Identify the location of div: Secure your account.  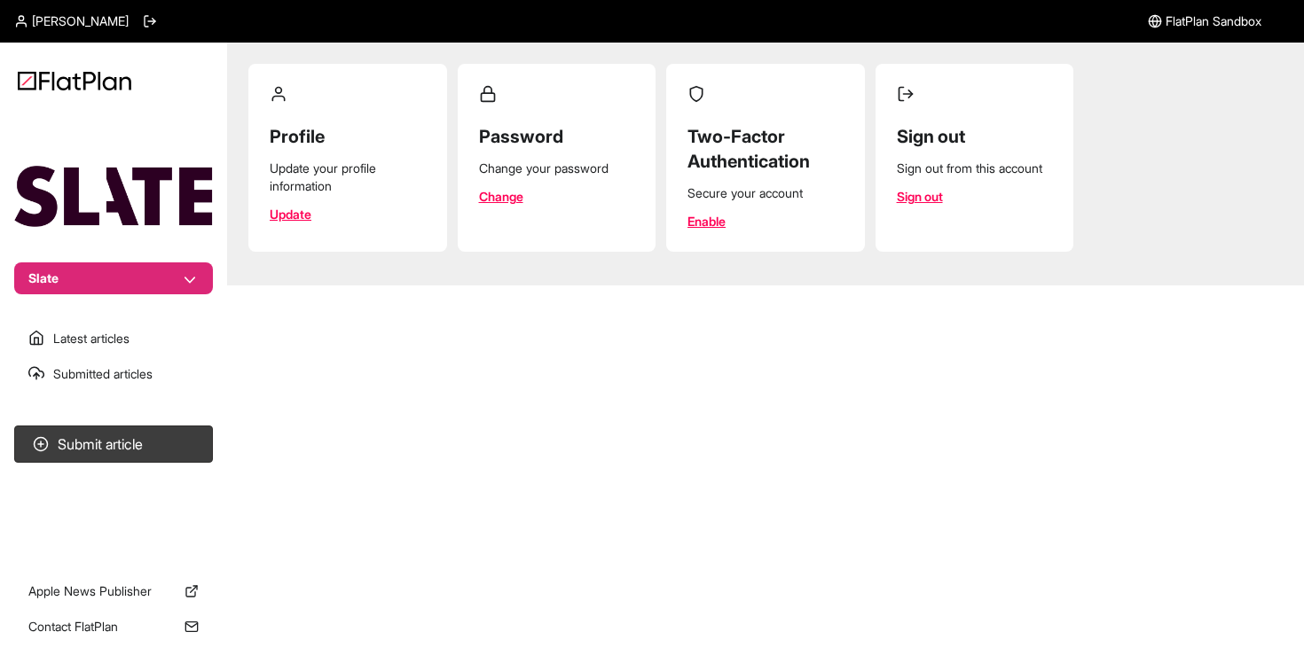
(765, 193).